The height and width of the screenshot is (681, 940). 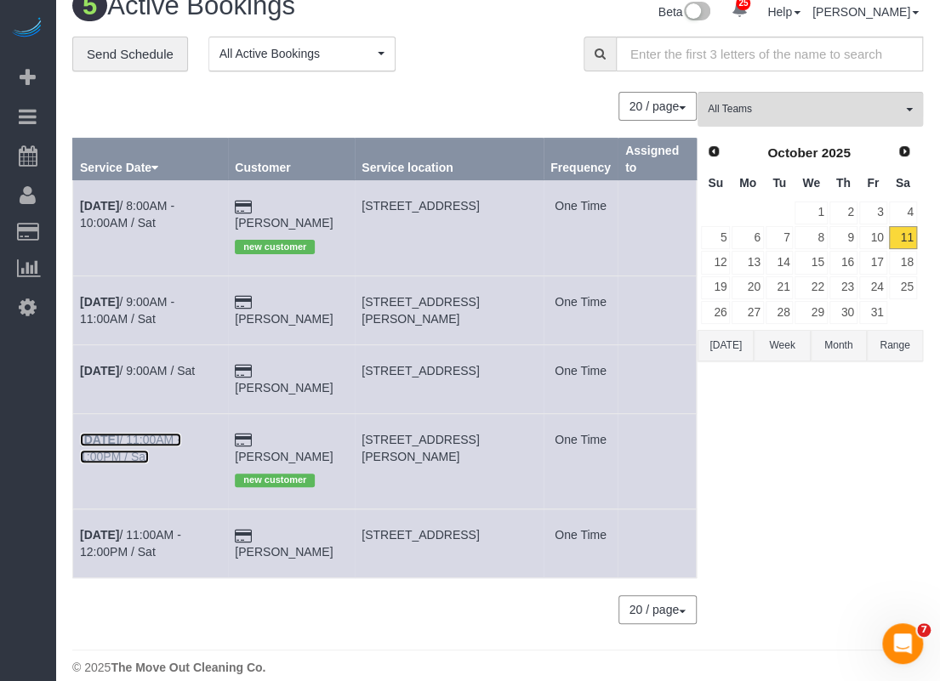 What do you see at coordinates (902, 213) in the screenshot?
I see `a: 4` at bounding box center [902, 213].